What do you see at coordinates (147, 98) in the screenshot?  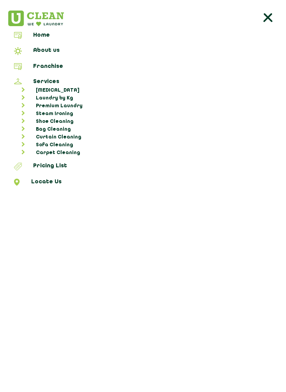 I see `a: Laundry by Kg` at bounding box center [147, 98].